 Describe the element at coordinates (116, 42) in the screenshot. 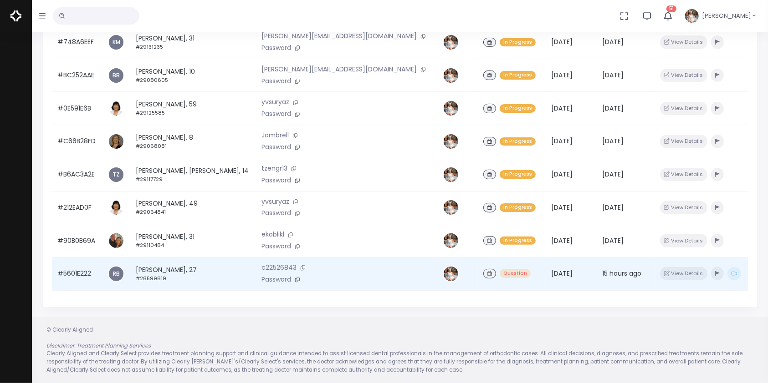

I see `a: KM` at that location.